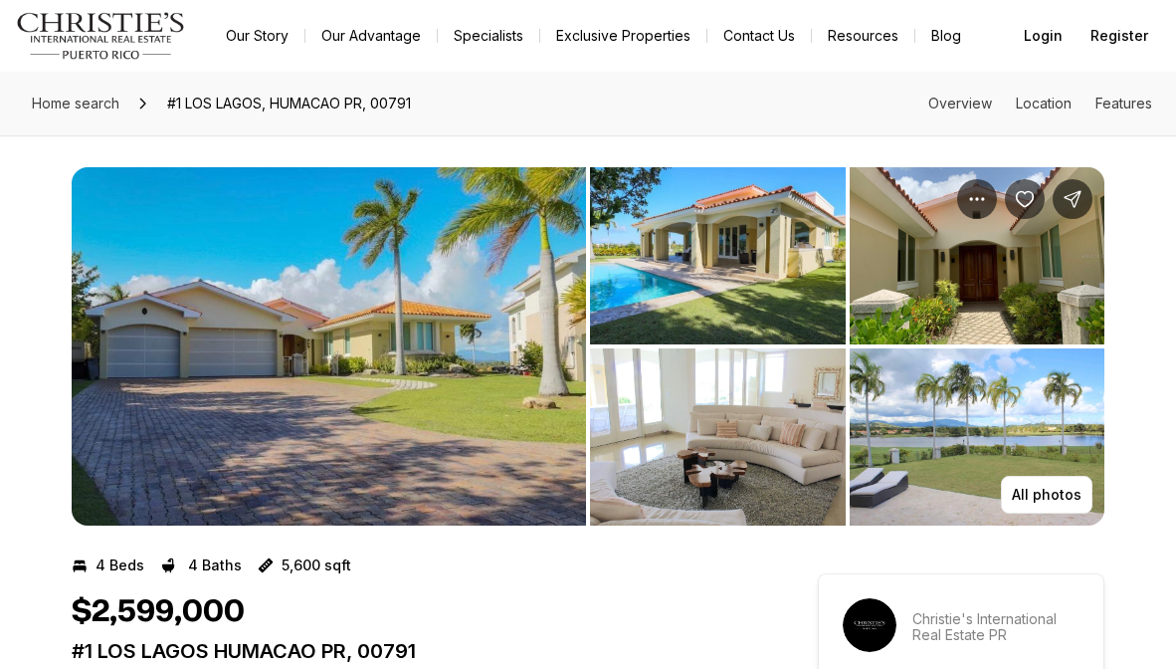  What do you see at coordinates (371, 36) in the screenshot?
I see `a: Our Advantage` at bounding box center [371, 36].